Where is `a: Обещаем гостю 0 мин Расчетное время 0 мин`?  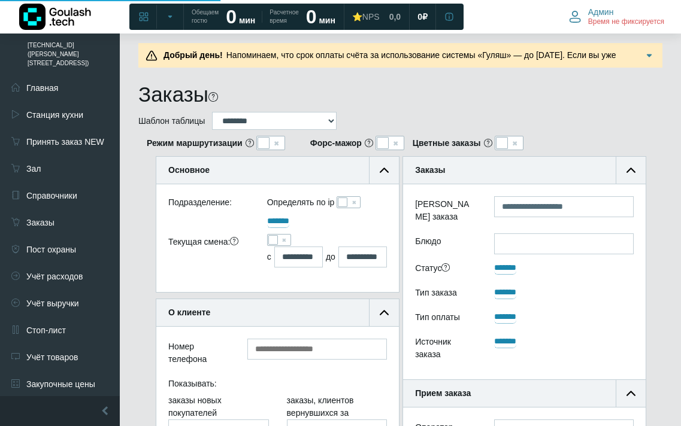
a: Обещаем гостю 0 мин Расчетное время 0 мин is located at coordinates (263, 17).